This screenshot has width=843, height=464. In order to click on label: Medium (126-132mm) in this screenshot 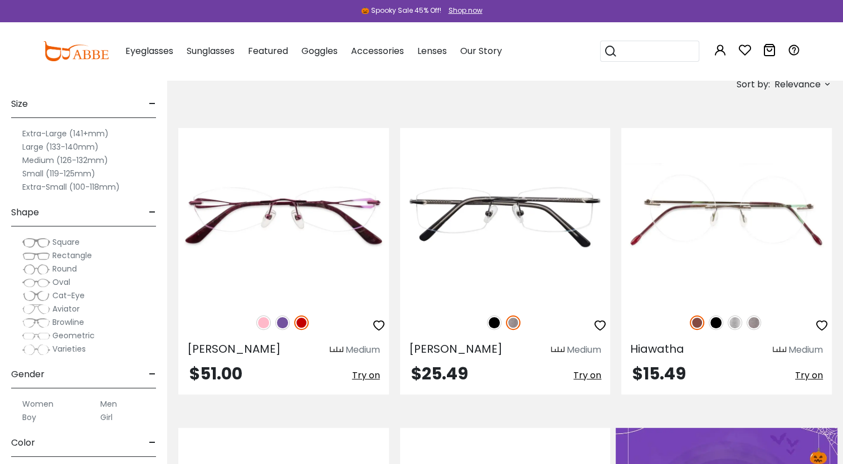, I will do `click(65, 160)`.